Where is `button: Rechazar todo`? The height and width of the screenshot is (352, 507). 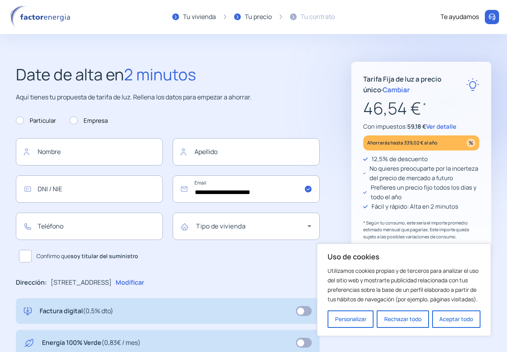
button: Rechazar todo is located at coordinates (402, 319).